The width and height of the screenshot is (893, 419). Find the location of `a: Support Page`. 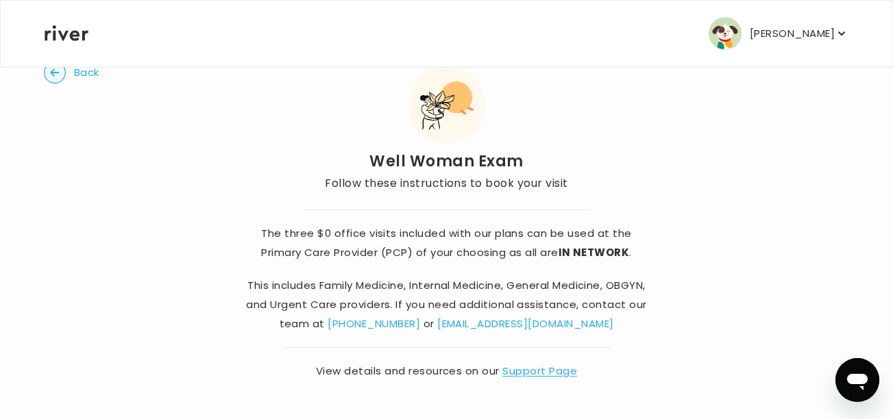

a: Support Page is located at coordinates (539, 371).